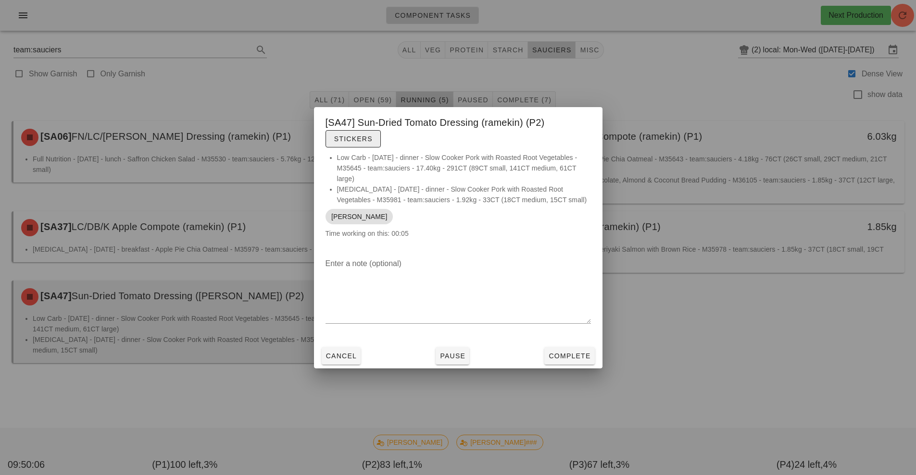 The image size is (916, 475). Describe the element at coordinates (569, 356) in the screenshot. I see `span: Complete` at that location.